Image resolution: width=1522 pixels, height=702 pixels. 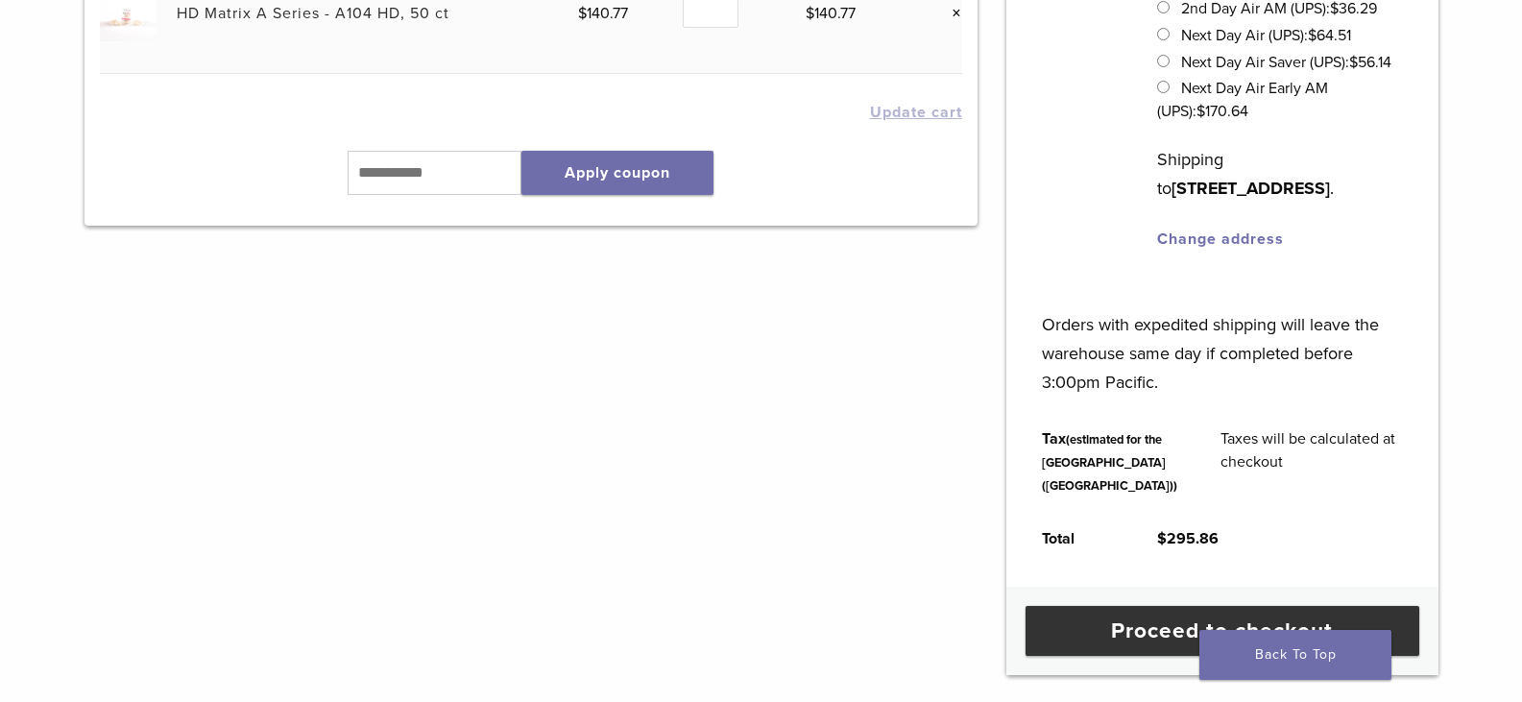 I want to click on bdi: 64.51, so click(x=1329, y=36).